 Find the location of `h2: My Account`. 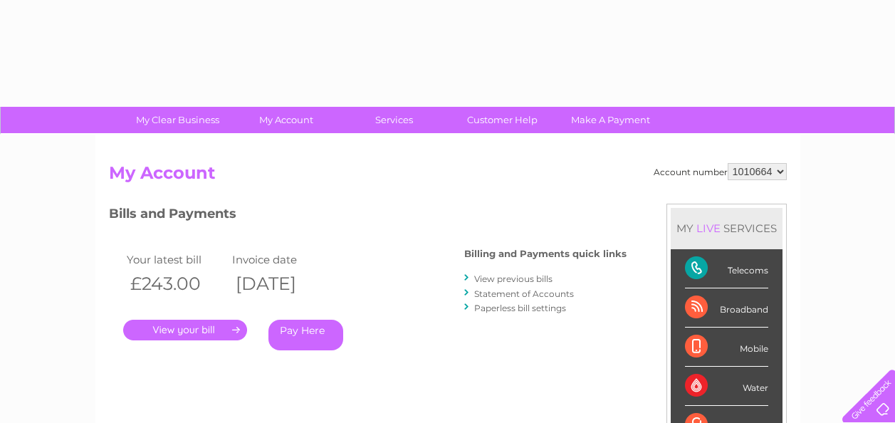

h2: My Account is located at coordinates (448, 177).